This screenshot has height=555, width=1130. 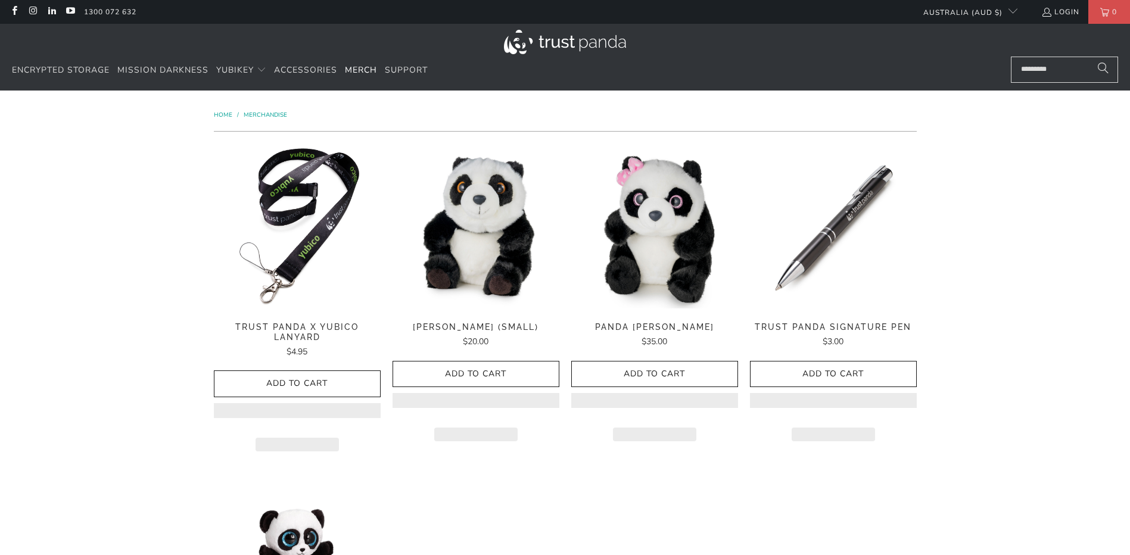 What do you see at coordinates (265, 115) in the screenshot?
I see `span: Merchandise` at bounding box center [265, 115].